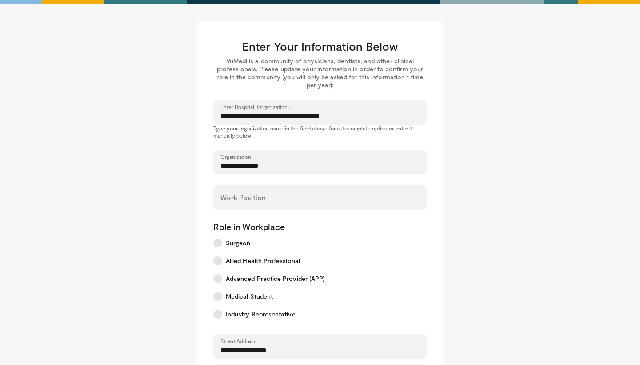  What do you see at coordinates (236, 156) in the screenshot?
I see `label: Organization` at bounding box center [236, 156].